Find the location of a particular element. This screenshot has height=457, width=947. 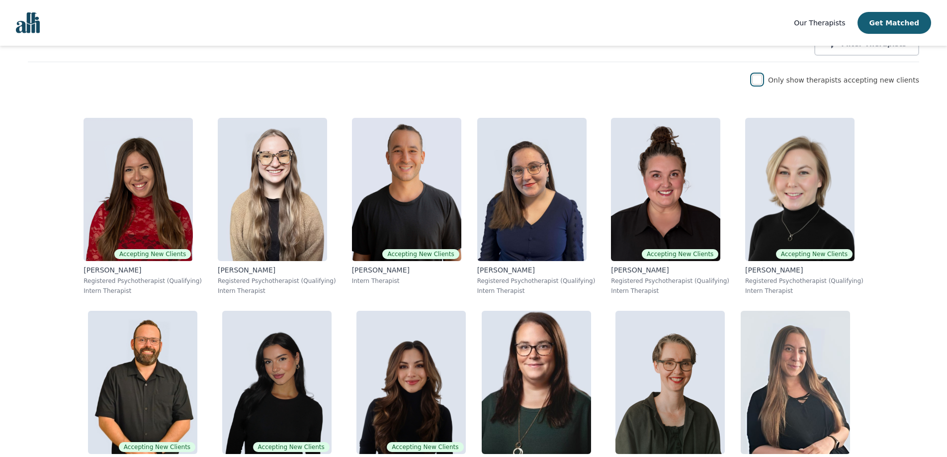

span: Our Therapists is located at coordinates (820, 23).